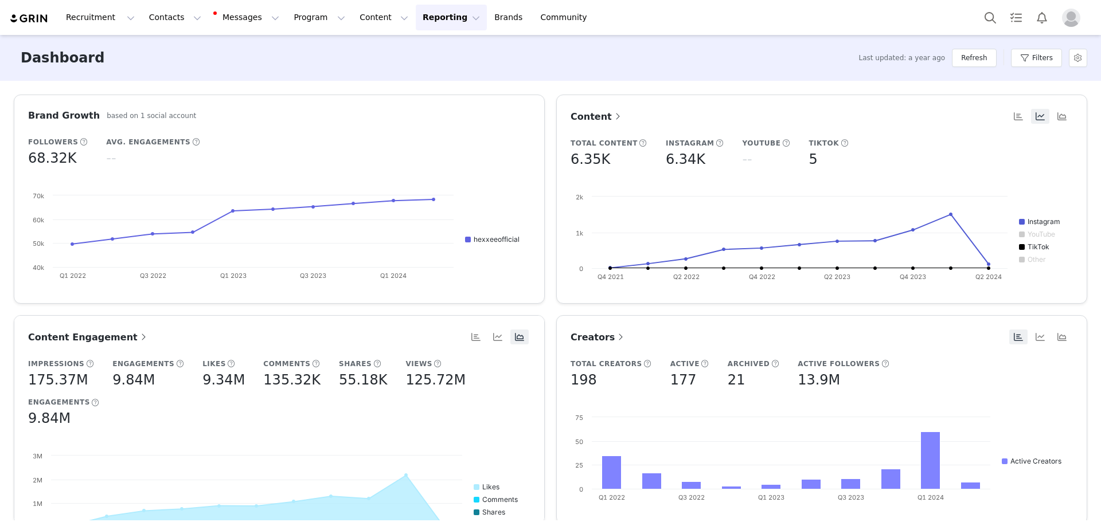 The width and height of the screenshot is (1101, 522). I want to click on text: hexxeeofficial, so click(497, 239).